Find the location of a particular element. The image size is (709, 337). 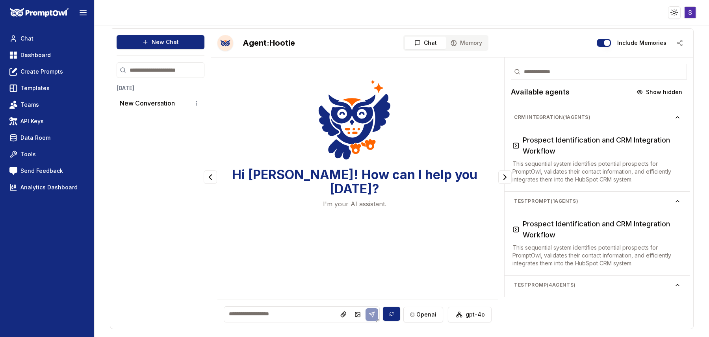

img: Bot is located at coordinates (225, 43).